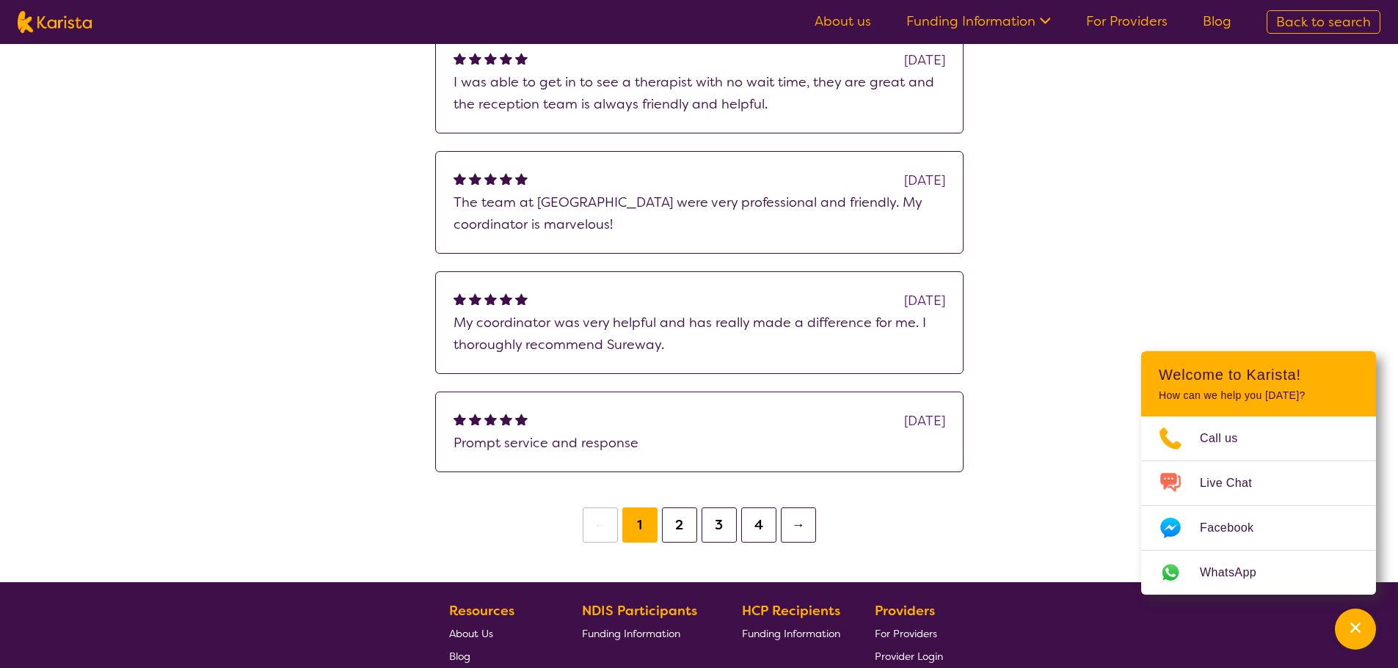 Image resolution: width=1398 pixels, height=668 pixels. What do you see at coordinates (908, 656) in the screenshot?
I see `a: Provider Login` at bounding box center [908, 656].